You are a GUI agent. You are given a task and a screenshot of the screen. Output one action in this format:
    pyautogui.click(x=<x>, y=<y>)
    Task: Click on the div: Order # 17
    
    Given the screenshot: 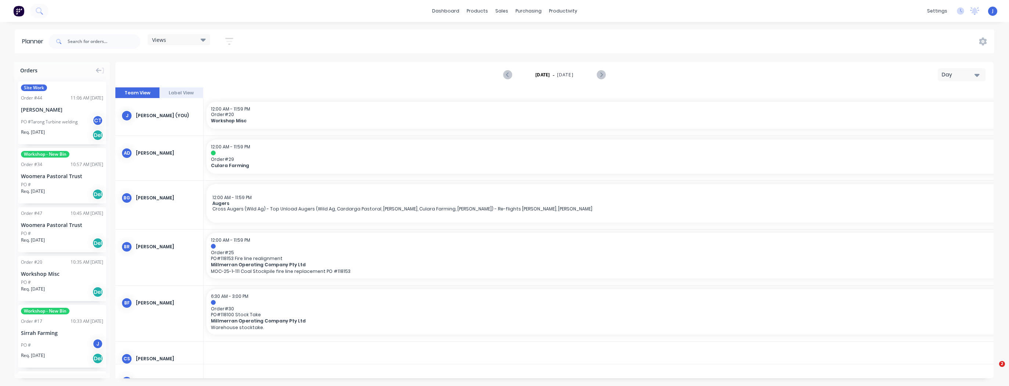 What is the action you would take?
    pyautogui.click(x=32, y=322)
    